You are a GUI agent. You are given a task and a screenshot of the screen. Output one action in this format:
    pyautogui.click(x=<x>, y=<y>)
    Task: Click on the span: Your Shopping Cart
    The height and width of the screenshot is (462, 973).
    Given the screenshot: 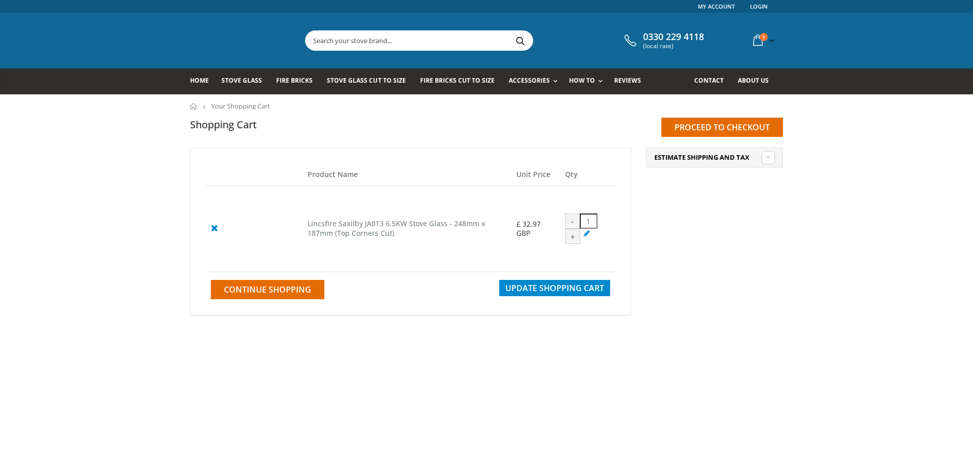 What is the action you would take?
    pyautogui.click(x=241, y=106)
    